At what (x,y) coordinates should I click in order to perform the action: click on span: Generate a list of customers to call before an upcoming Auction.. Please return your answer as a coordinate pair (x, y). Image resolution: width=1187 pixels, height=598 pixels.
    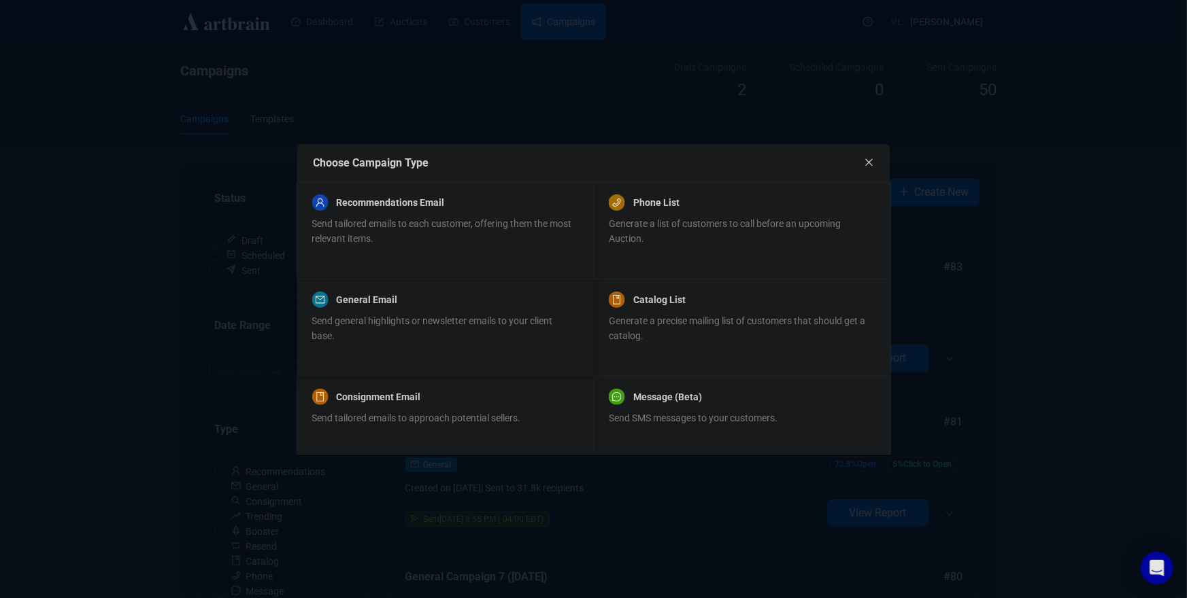
    Looking at the image, I should click on (724, 231).